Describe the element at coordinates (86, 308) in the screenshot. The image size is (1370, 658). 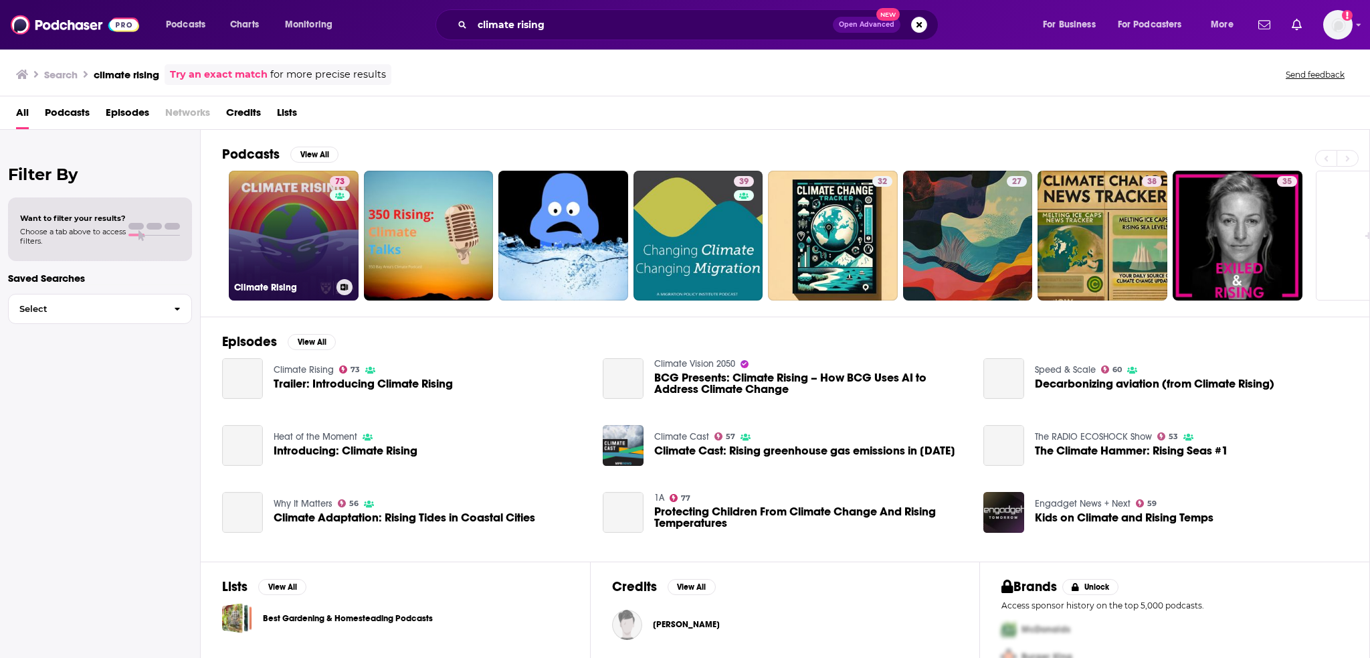
I see `span: Select` at that location.